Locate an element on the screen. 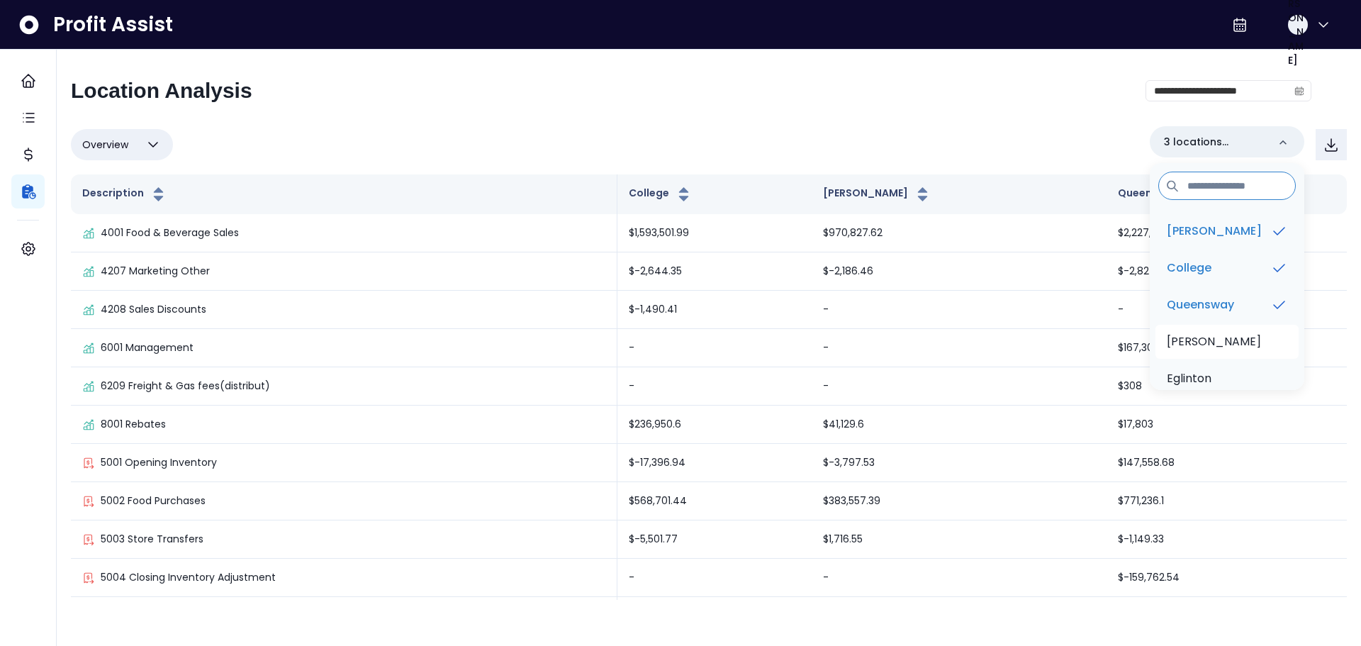 This screenshot has height=646, width=1361. span: Profit Assist is located at coordinates (113, 25).